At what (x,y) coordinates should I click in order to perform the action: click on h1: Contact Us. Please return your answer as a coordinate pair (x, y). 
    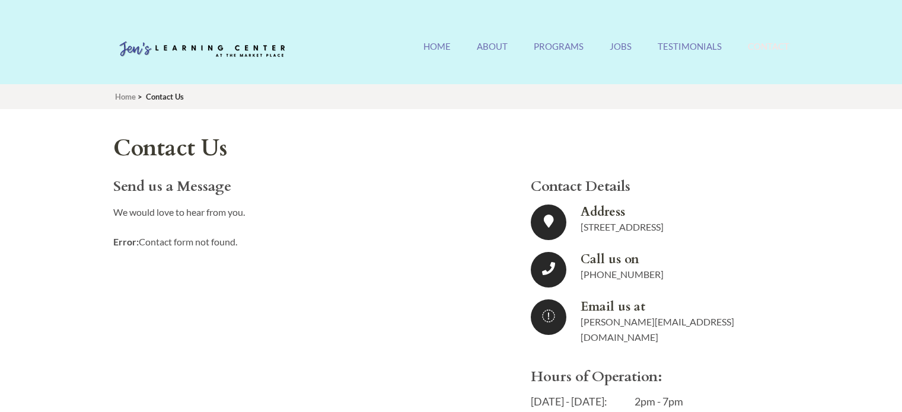
    Looking at the image, I should click on (442, 148).